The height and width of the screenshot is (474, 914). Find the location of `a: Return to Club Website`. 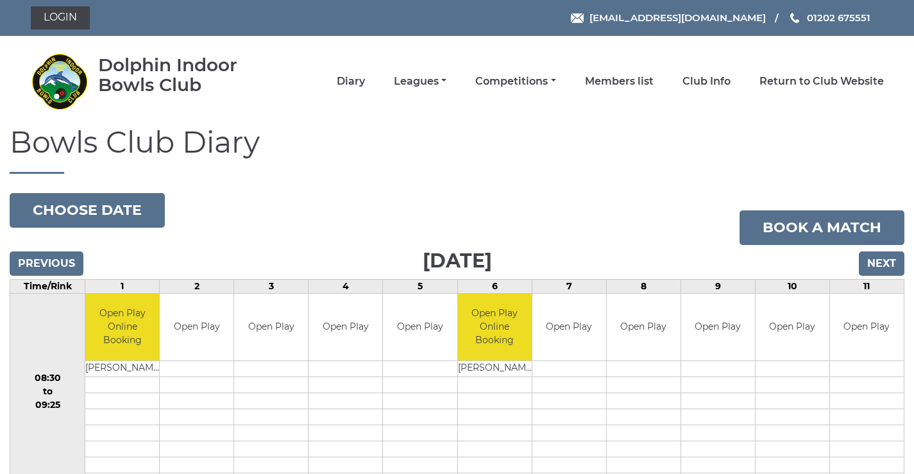

a: Return to Club Website is located at coordinates (822, 81).